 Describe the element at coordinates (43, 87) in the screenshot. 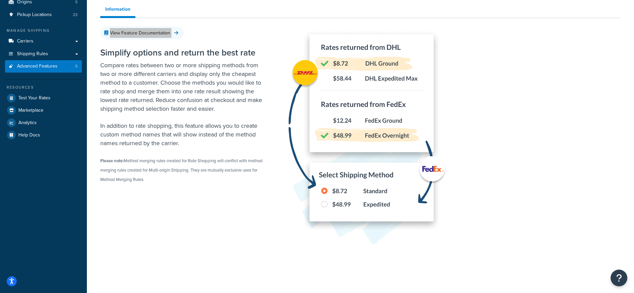

I see `div: Resources` at that location.